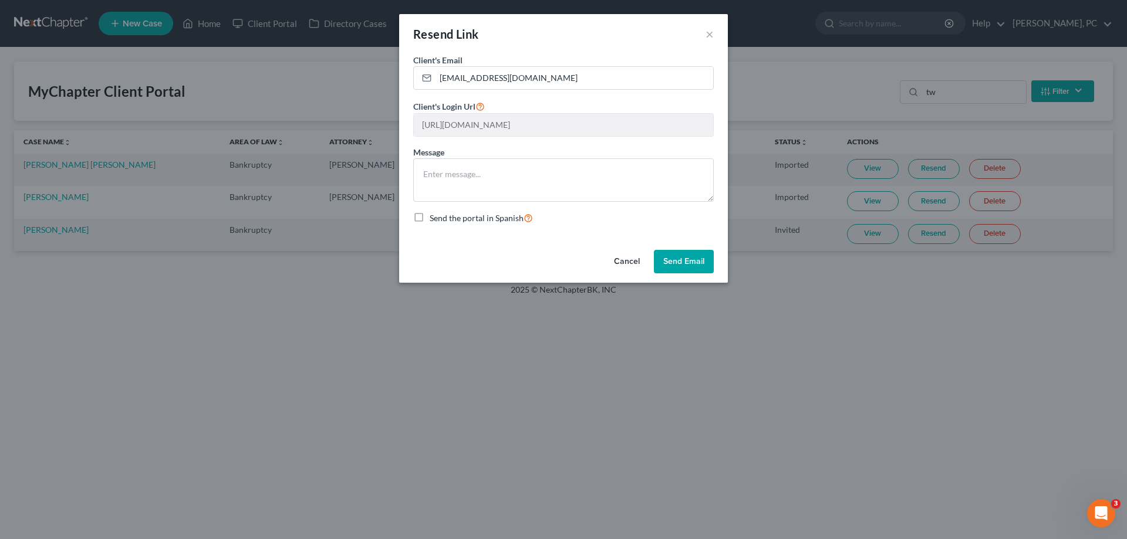 This screenshot has width=1127, height=539. What do you see at coordinates (438, 60) in the screenshot?
I see `span: Client's Email` at bounding box center [438, 60].